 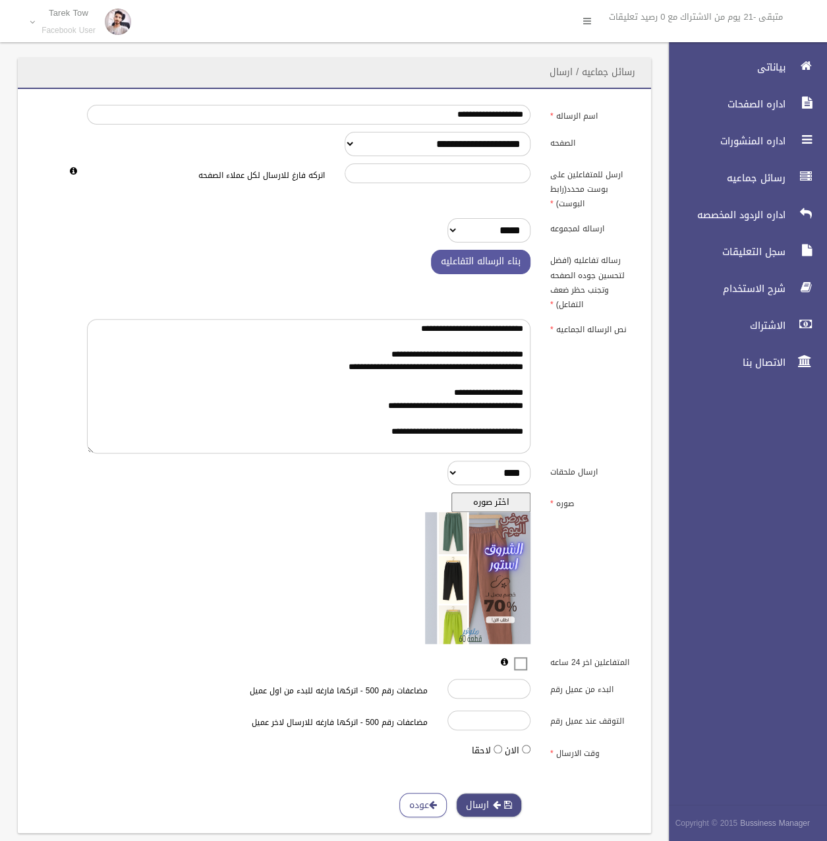 I want to click on a: شرح الاستخدام, so click(x=742, y=289).